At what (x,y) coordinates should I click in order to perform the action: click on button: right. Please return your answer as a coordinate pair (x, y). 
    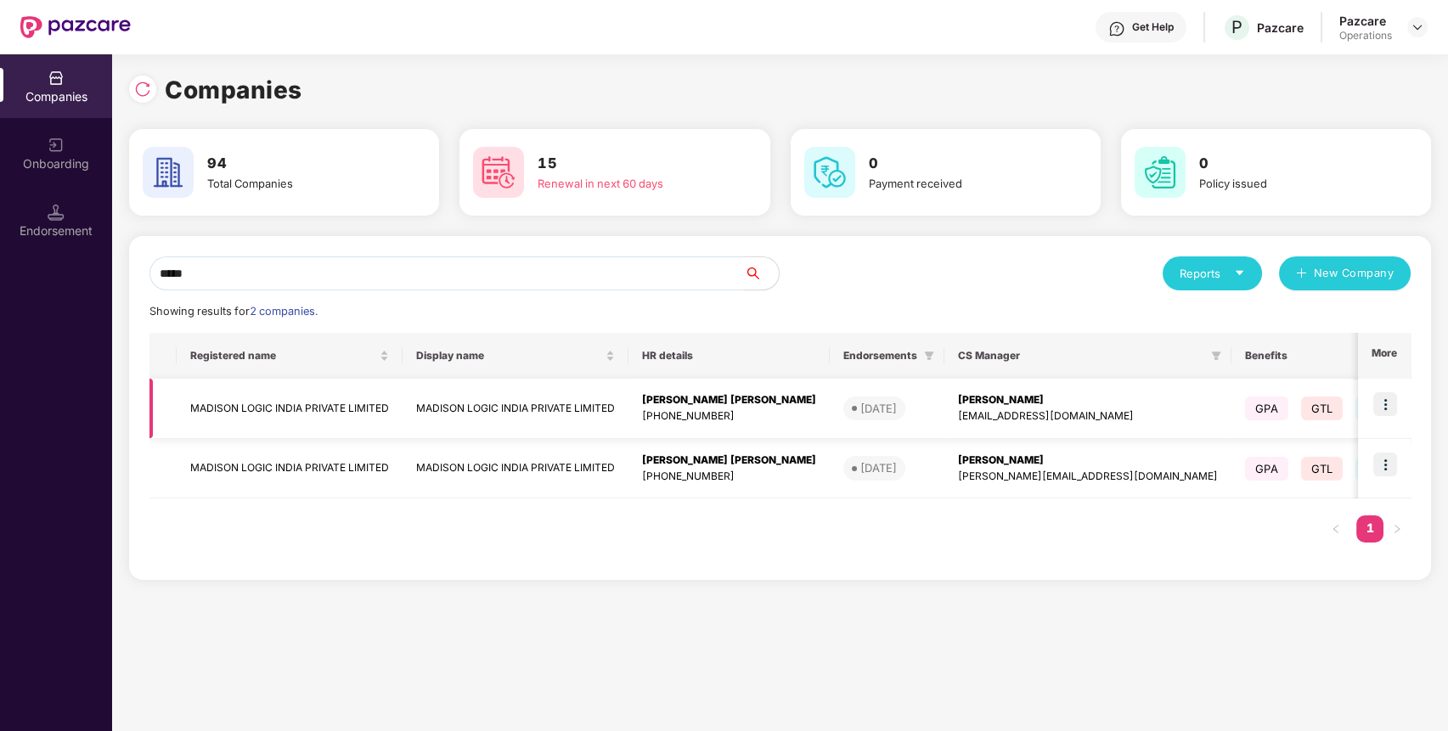
    Looking at the image, I should click on (1397, 529).